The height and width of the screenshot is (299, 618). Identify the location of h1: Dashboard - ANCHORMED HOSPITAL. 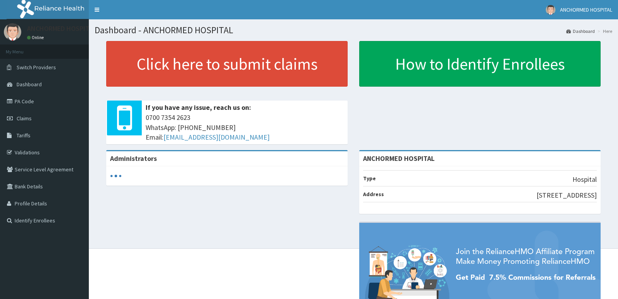
(354, 30).